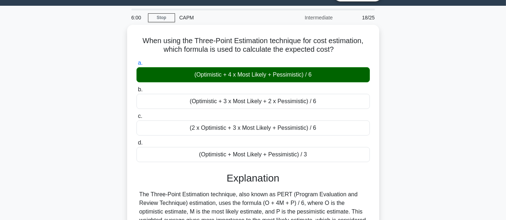 This screenshot has width=506, height=220. What do you see at coordinates (253, 155) in the screenshot?
I see `div: (Optimistic + Most Likely + Pessimistic) / 3` at bounding box center [253, 155].